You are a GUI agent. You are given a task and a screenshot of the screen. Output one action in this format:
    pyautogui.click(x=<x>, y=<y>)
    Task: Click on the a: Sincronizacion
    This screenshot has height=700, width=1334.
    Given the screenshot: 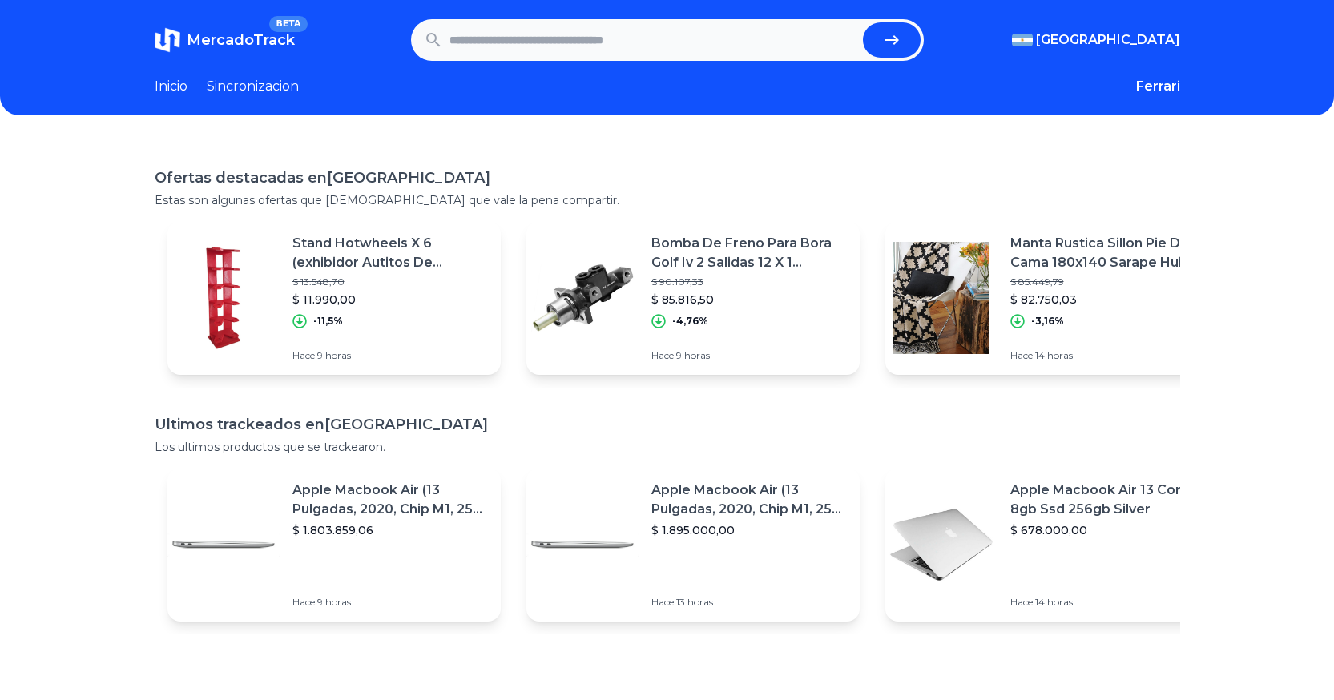 What is the action you would take?
    pyautogui.click(x=252, y=87)
    